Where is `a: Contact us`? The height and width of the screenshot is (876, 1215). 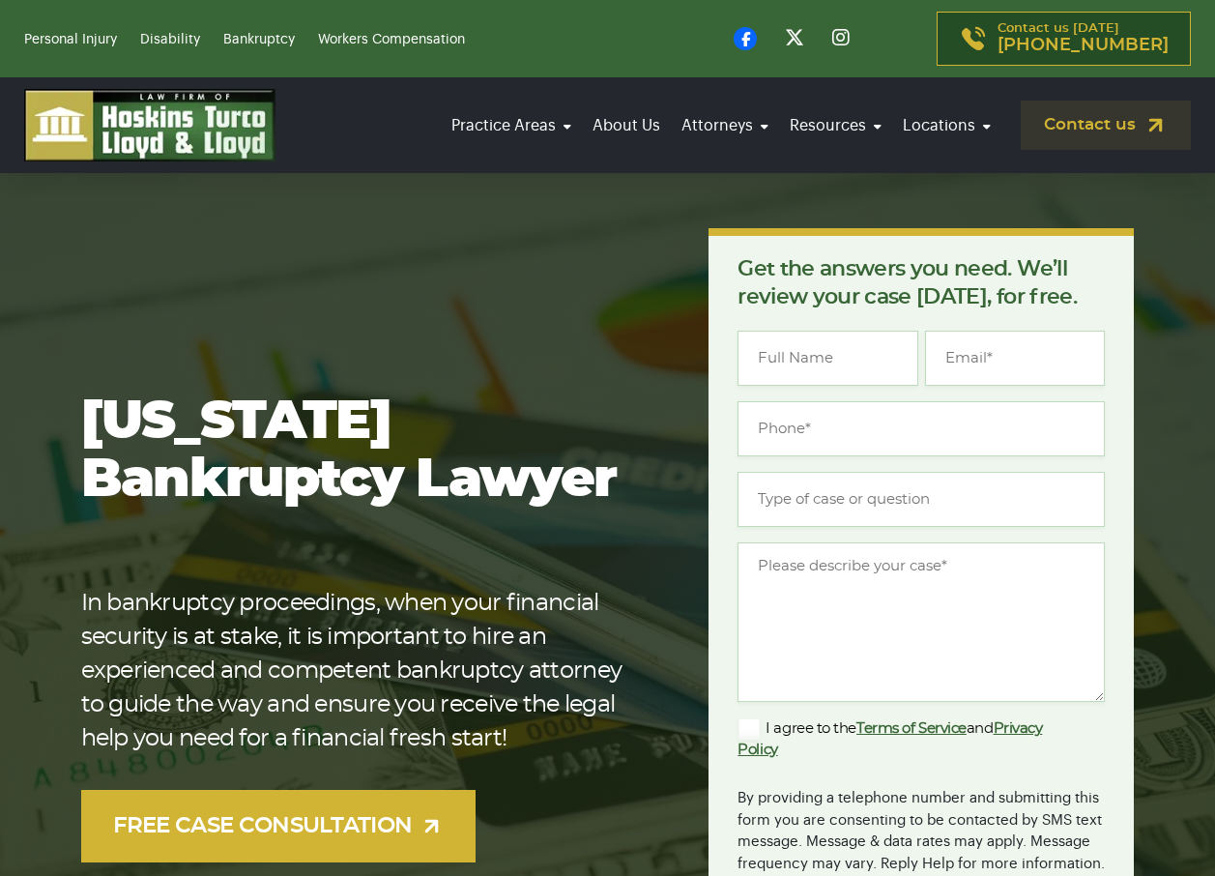 a: Contact us is located at coordinates (1106, 125).